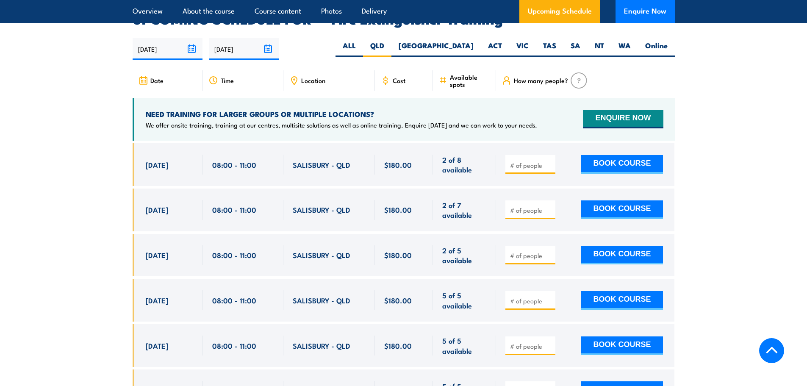 The height and width of the screenshot is (386, 807). I want to click on span: 2 of 8 available, so click(464, 164).